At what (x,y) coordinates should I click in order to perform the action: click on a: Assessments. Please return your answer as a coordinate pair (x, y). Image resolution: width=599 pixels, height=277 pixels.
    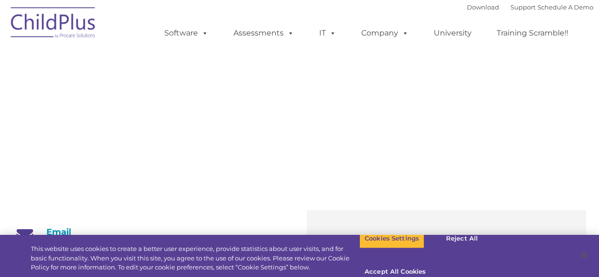
    Looking at the image, I should click on (264, 33).